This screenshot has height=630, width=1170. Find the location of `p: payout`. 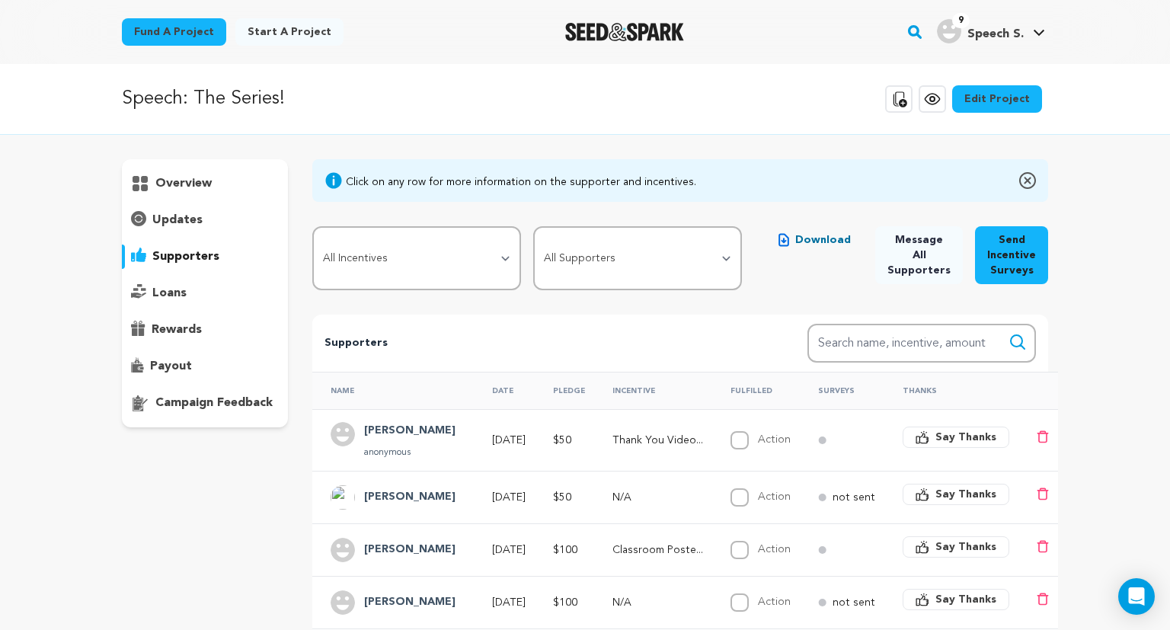

p: payout is located at coordinates (171, 367).